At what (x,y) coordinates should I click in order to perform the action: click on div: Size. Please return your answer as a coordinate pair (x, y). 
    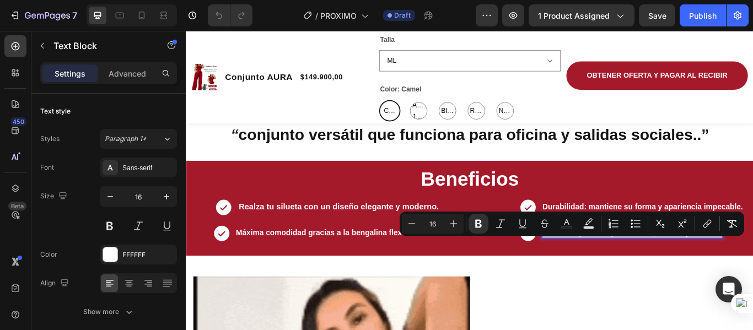
    Looking at the image, I should click on (55, 196).